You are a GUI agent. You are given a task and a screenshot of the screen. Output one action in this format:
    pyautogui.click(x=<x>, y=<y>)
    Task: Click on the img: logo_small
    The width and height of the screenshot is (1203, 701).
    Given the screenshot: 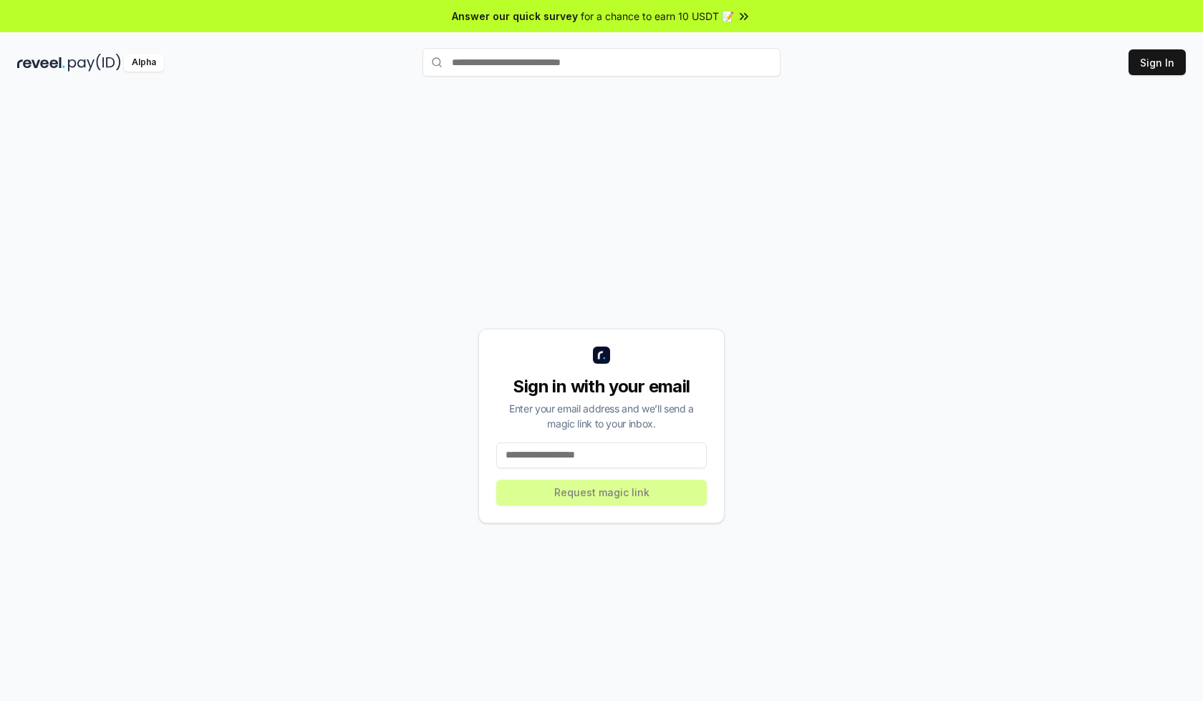 What is the action you would take?
    pyautogui.click(x=601, y=355)
    